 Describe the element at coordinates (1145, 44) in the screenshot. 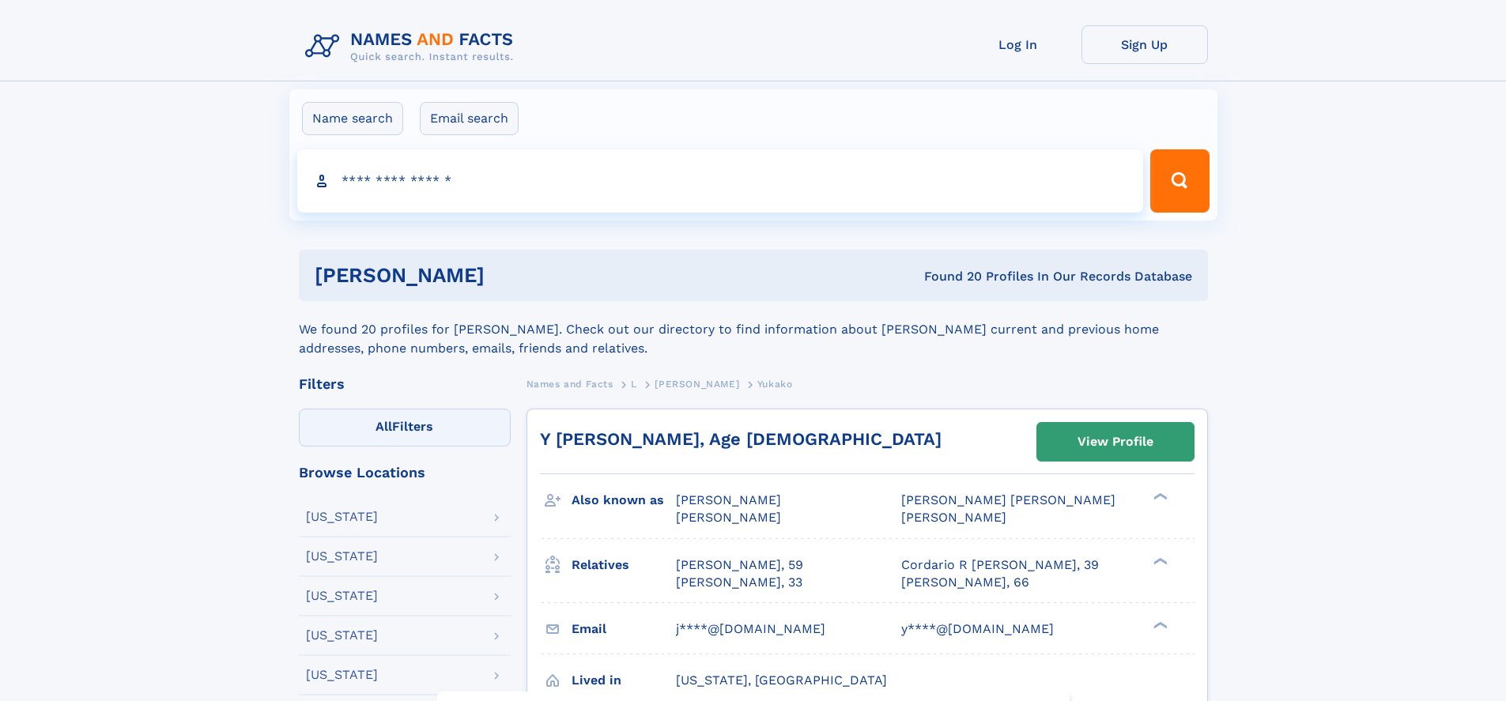

I see `a: Sign Up` at that location.